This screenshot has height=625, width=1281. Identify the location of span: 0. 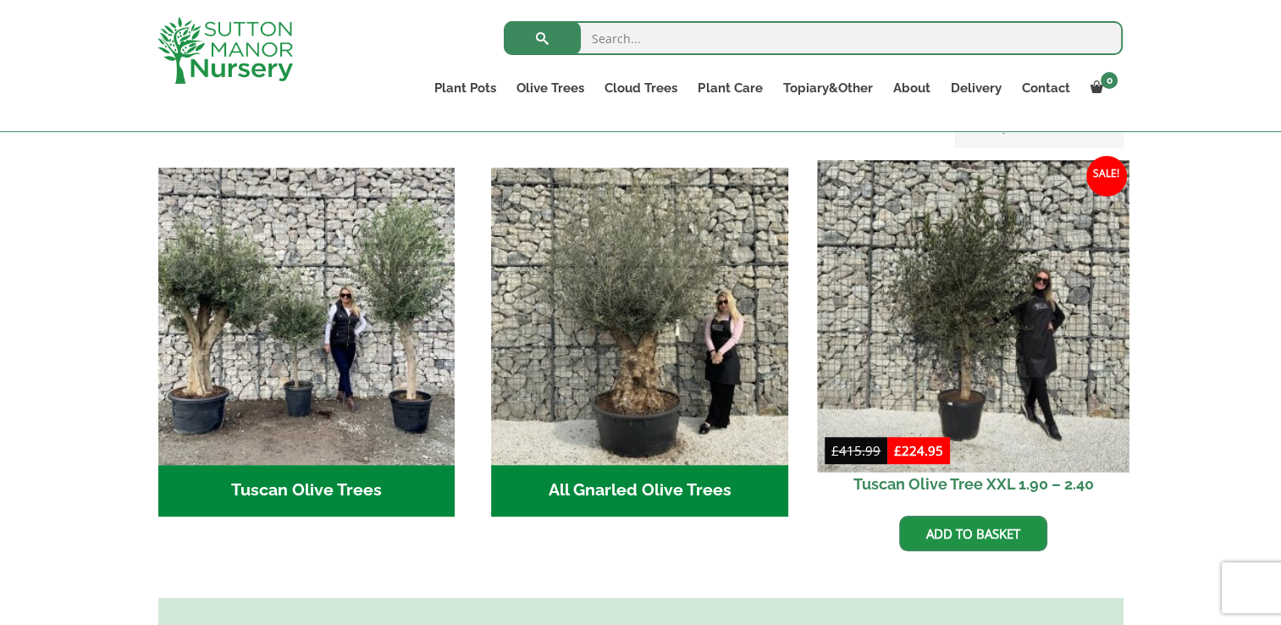
(1109, 80).